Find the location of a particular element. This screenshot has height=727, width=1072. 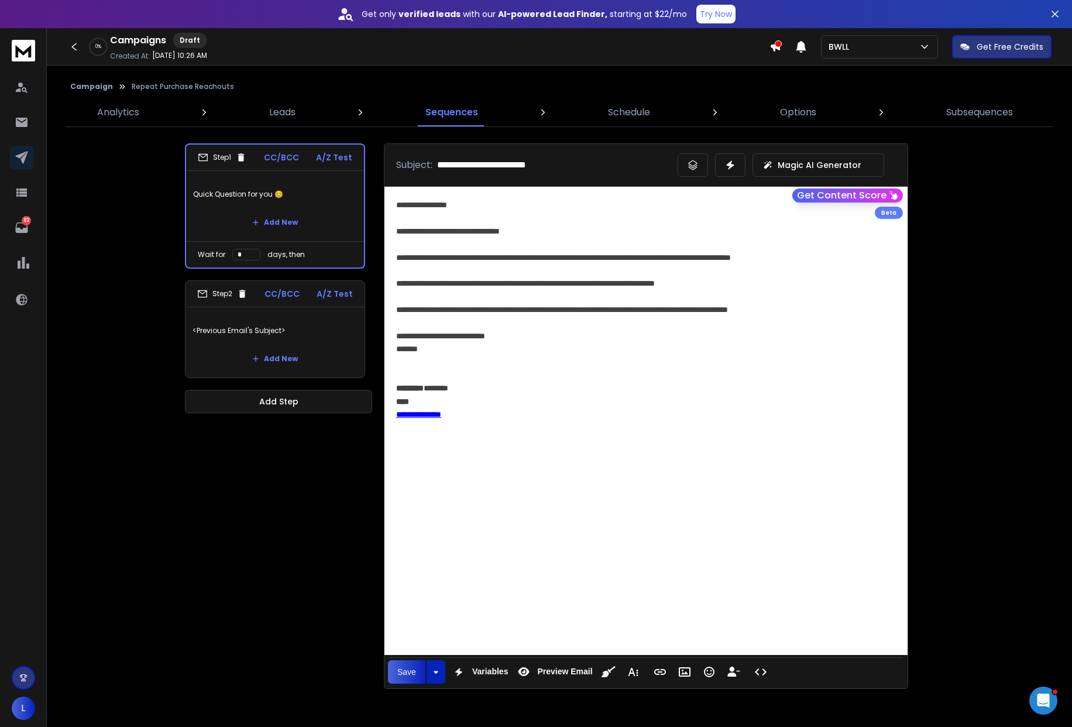

p: Magic AI Generator is located at coordinates (819, 165).